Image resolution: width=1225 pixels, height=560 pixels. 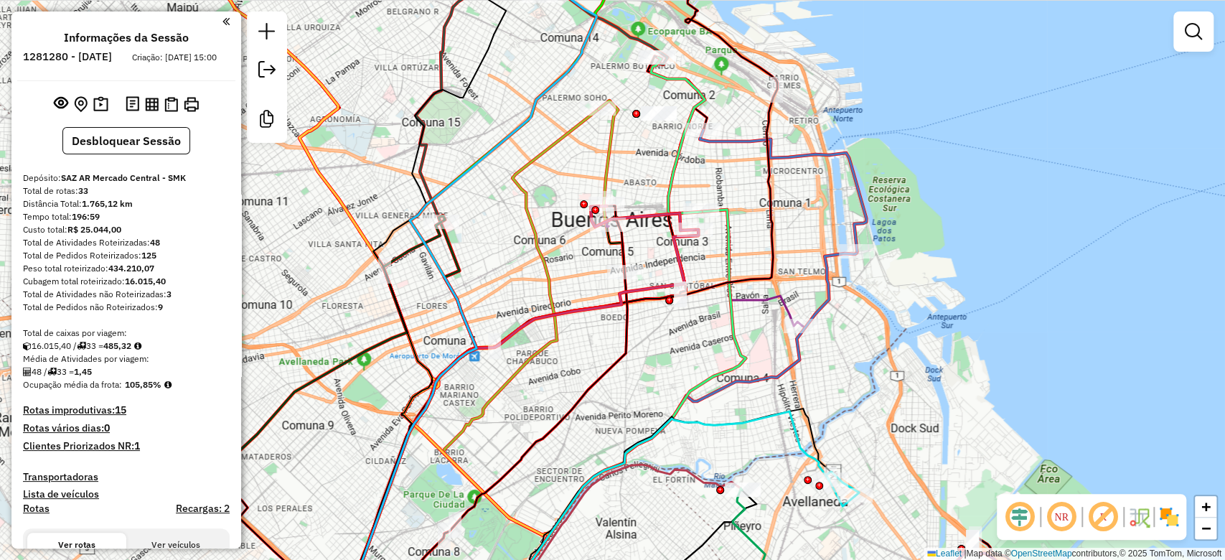 I want to click on strong: 1, so click(x=137, y=446).